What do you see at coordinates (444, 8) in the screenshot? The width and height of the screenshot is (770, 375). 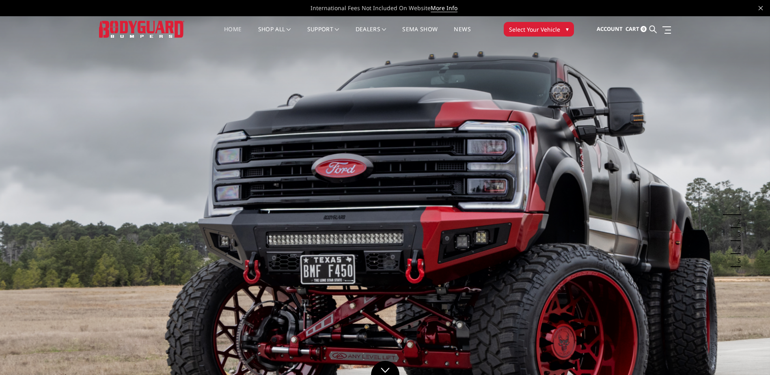 I see `a: More Info` at bounding box center [444, 8].